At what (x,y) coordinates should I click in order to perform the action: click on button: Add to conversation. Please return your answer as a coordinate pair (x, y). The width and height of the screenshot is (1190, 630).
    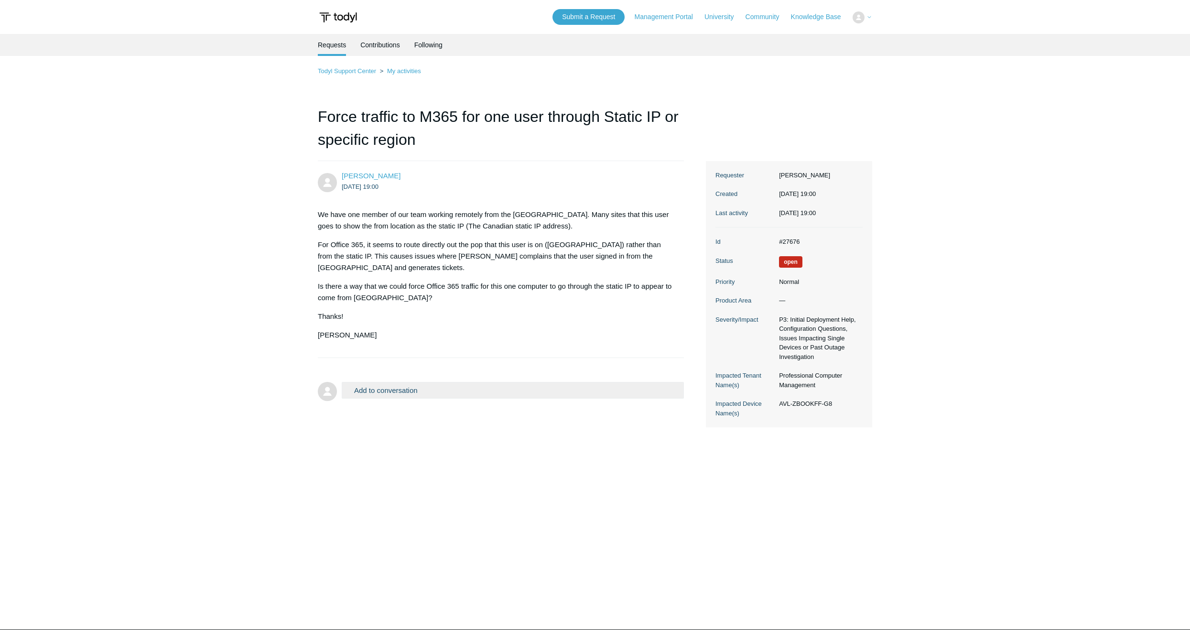
    Looking at the image, I should click on (513, 390).